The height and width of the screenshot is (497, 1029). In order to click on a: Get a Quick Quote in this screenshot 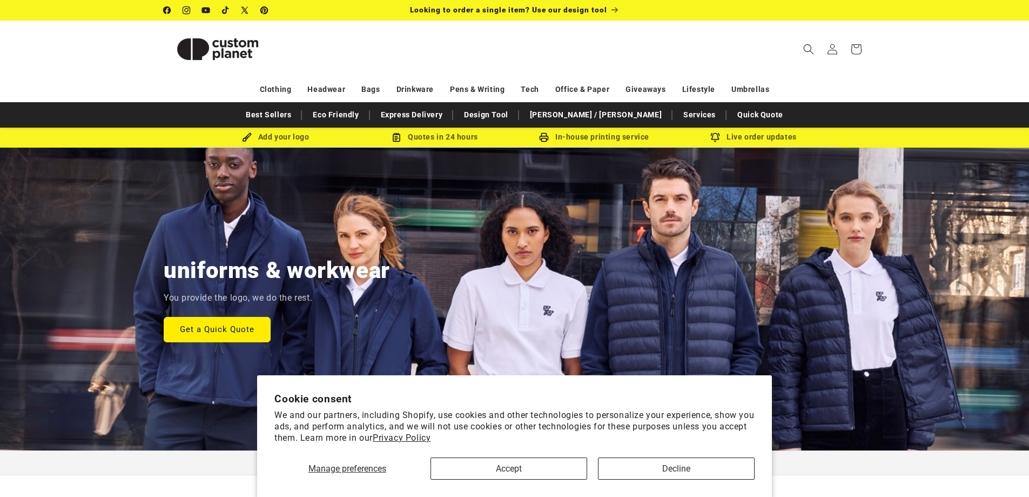, I will do `click(217, 328)`.